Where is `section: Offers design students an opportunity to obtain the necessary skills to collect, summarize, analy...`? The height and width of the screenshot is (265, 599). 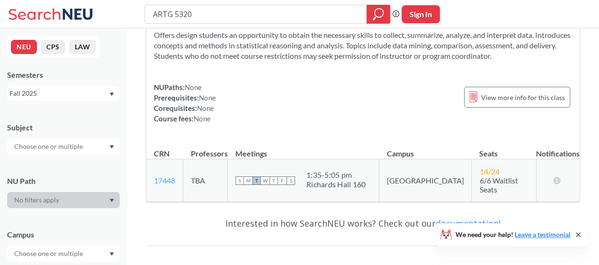
section: Offers design students an opportunity to obtain the necessary skills to collect, summarize, analy... is located at coordinates (363, 45).